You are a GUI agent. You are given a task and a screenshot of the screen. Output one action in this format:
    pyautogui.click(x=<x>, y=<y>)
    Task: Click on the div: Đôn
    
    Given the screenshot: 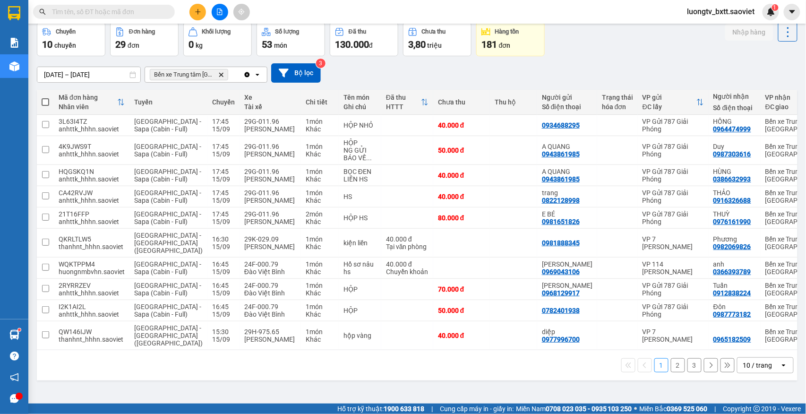 What is the action you would take?
    pyautogui.click(x=735, y=307)
    